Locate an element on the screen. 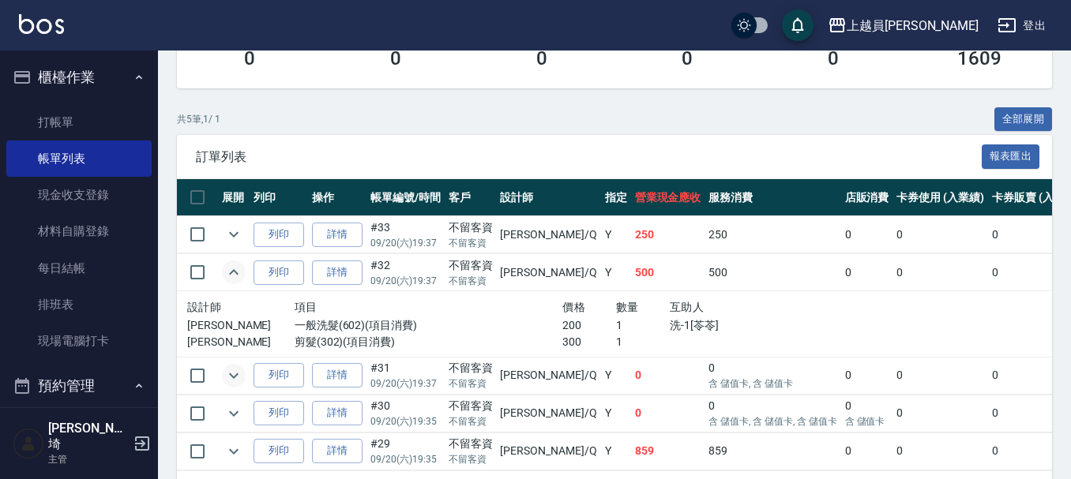 This screenshot has width=1071, height=479. a: 現金收支登錄 is located at coordinates (79, 195).